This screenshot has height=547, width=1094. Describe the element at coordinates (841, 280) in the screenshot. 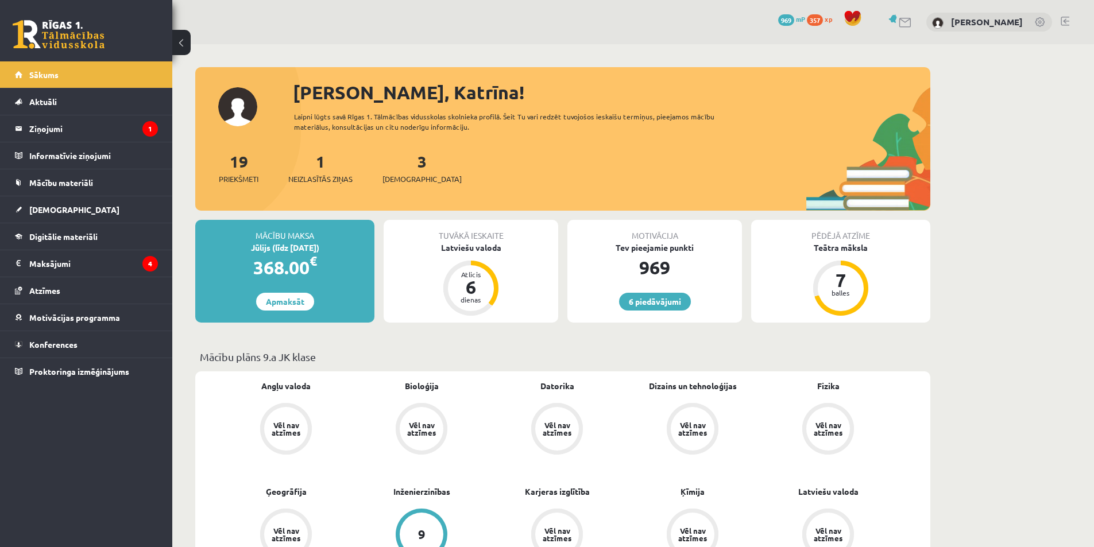

I see `a: Teātra māksla 7 balles` at that location.